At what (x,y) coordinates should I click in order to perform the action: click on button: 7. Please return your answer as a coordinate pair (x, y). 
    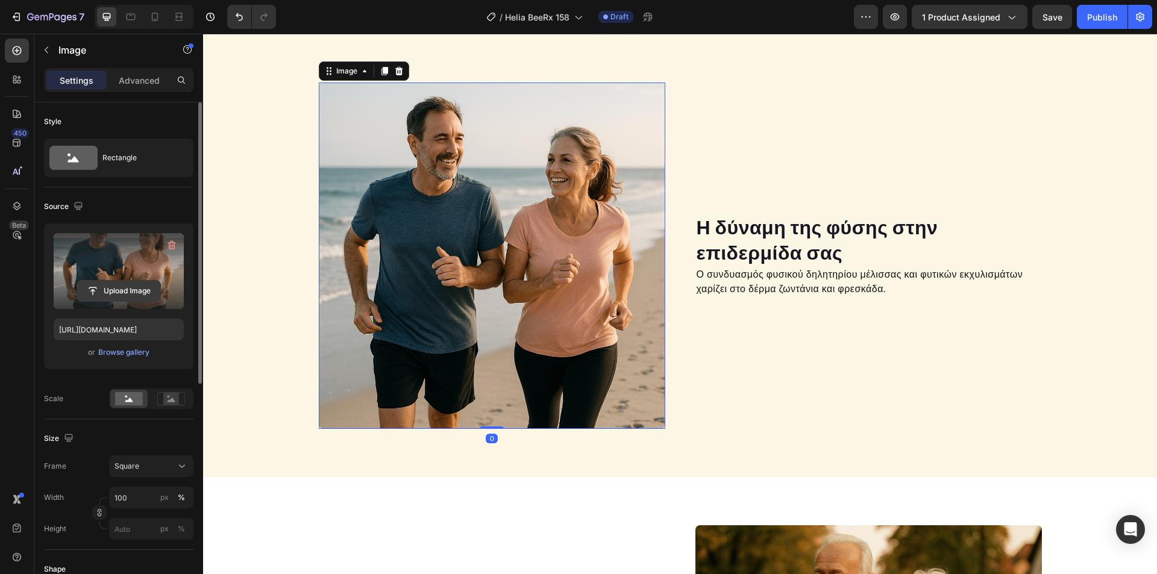
    Looking at the image, I should click on (47, 17).